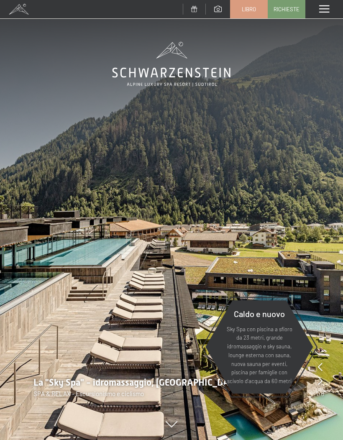  Describe the element at coordinates (89, 393) in the screenshot. I see `font: SPA & RELAX - Escursionismo e ciclismo` at that location.